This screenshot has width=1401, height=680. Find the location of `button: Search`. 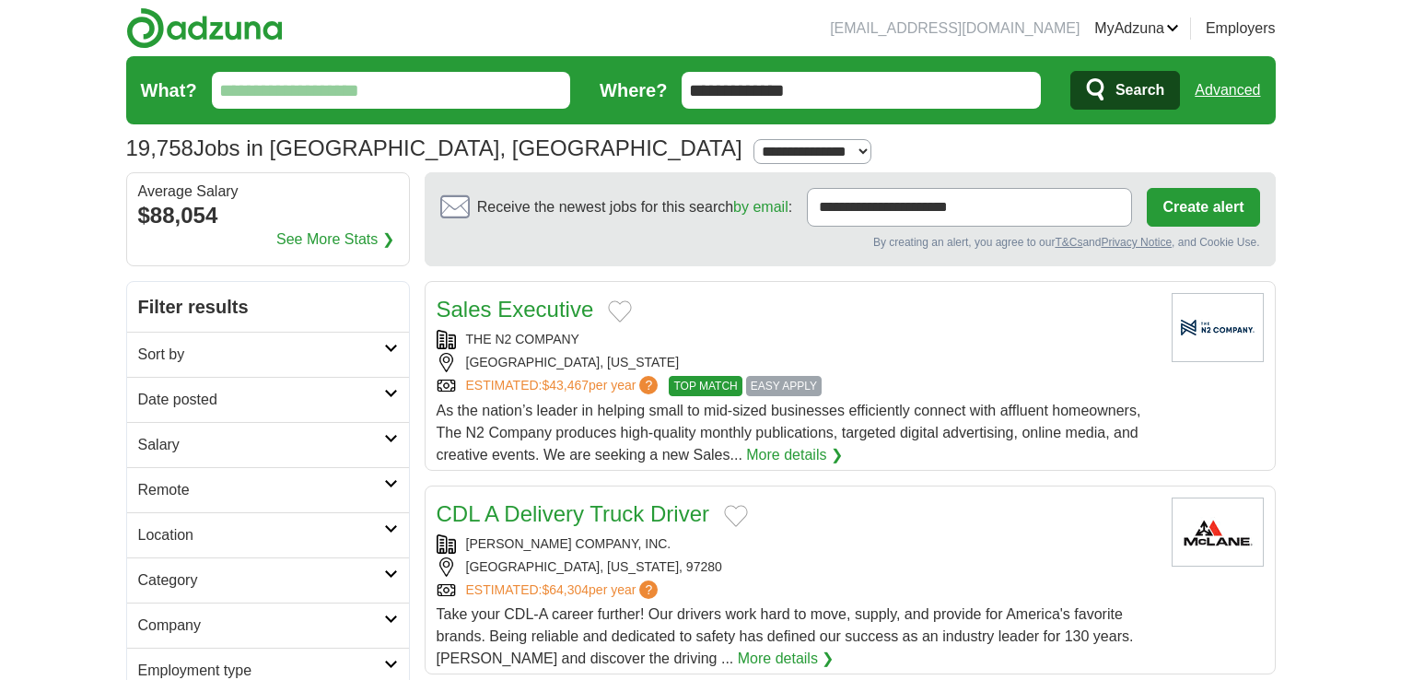

button: Search is located at coordinates (1125, 90).